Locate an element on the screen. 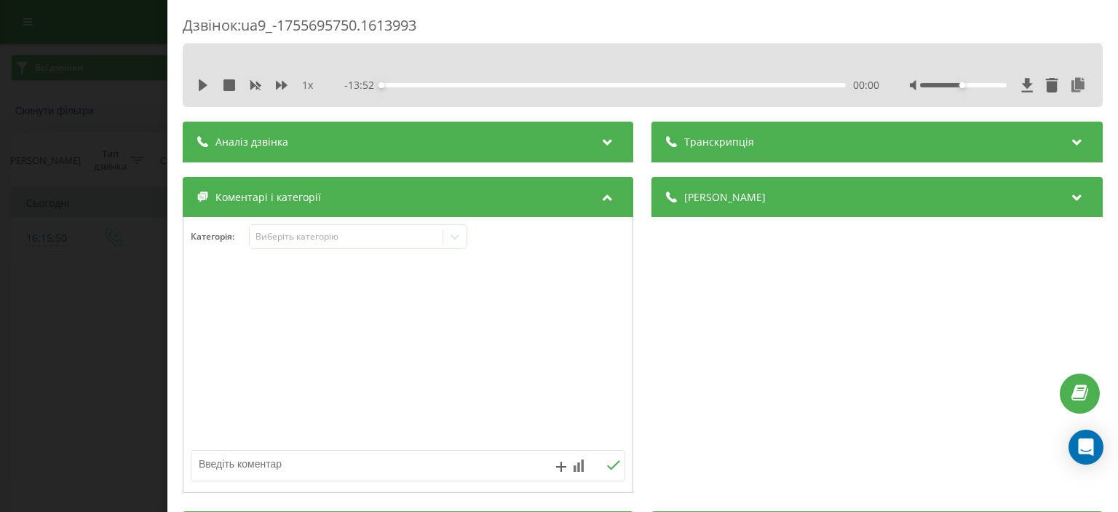  span: 00:00 is located at coordinates (866, 85).